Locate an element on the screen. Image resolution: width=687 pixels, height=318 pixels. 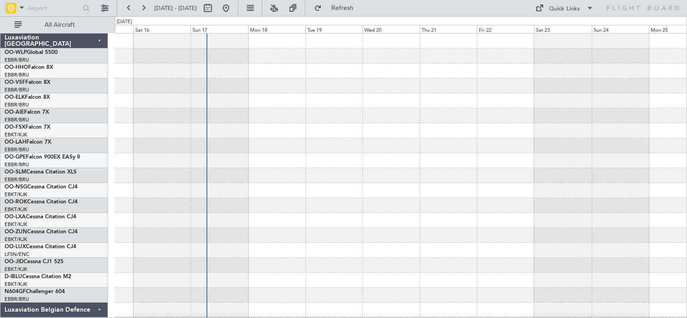
span: OO-NSG is located at coordinates (16, 187).